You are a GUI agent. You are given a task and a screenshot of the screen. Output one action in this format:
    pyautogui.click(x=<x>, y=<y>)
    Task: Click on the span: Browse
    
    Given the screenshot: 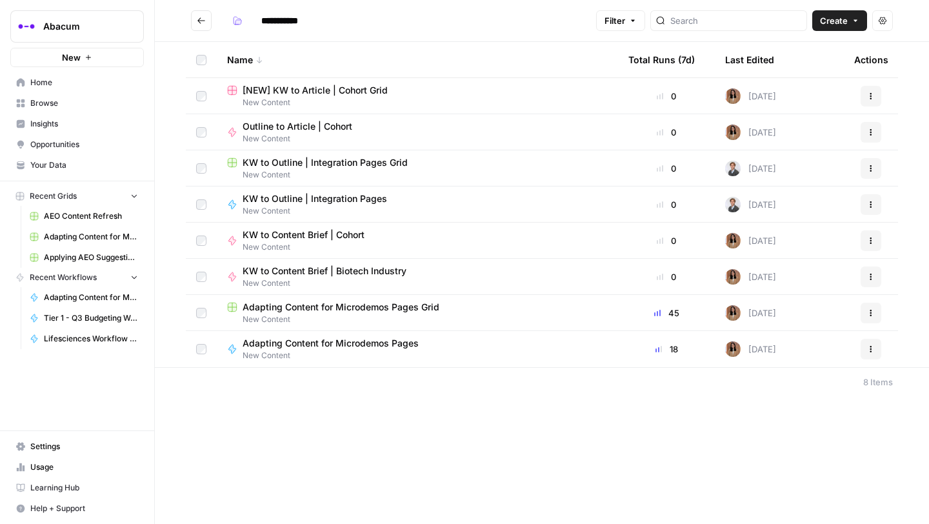 What is the action you would take?
    pyautogui.click(x=84, y=103)
    